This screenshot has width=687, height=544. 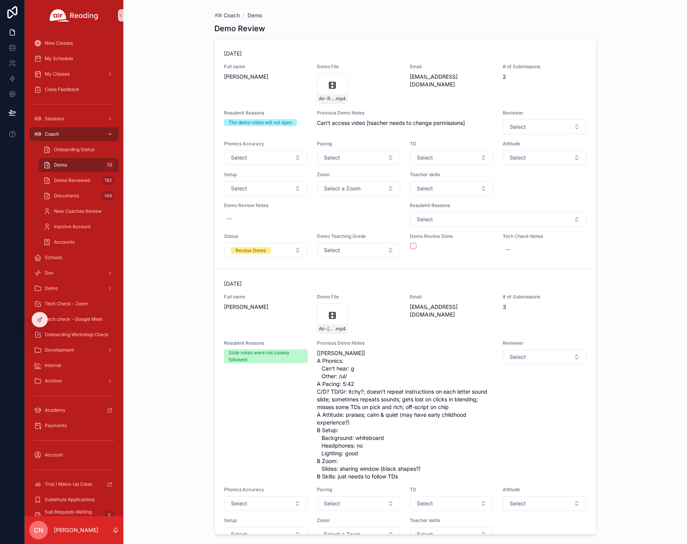 I want to click on span: Setup, so click(x=265, y=520).